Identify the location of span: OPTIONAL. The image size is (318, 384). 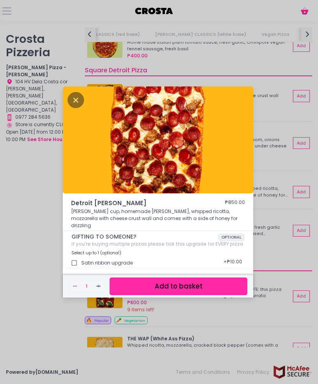
(232, 237).